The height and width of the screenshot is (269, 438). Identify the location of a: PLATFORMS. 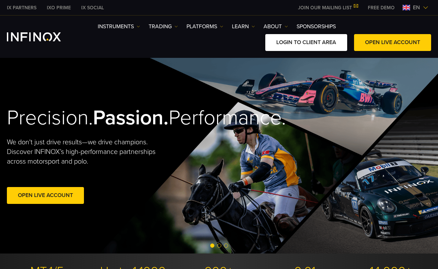
(205, 27).